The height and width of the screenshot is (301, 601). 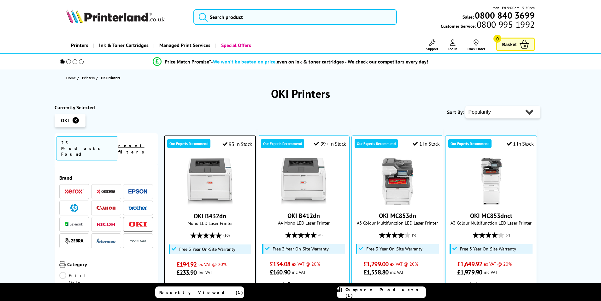 I want to click on span: Category, so click(x=110, y=265).